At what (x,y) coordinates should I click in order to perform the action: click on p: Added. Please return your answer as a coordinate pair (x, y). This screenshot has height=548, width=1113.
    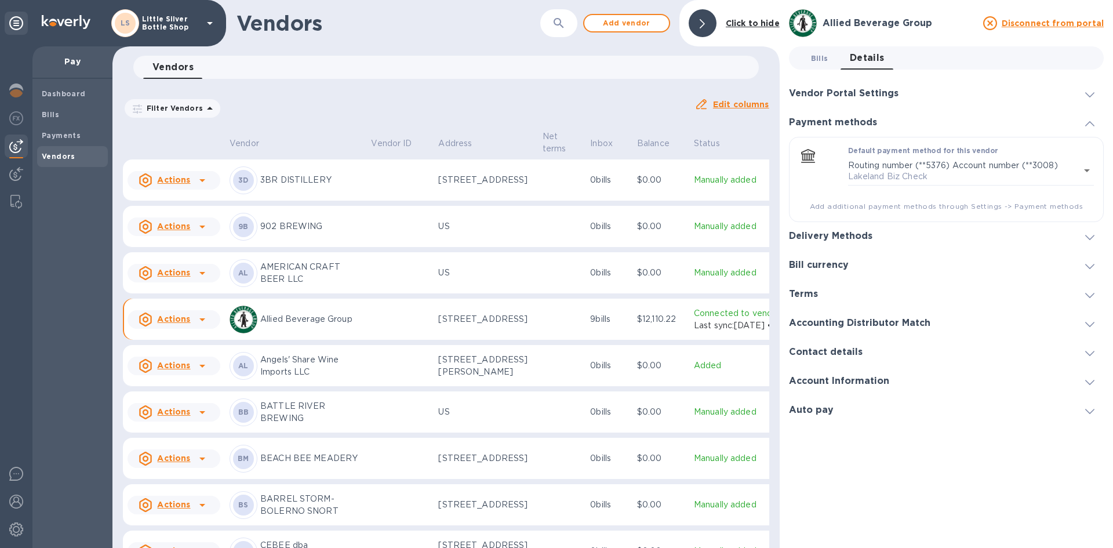
    Looking at the image, I should click on (758, 365).